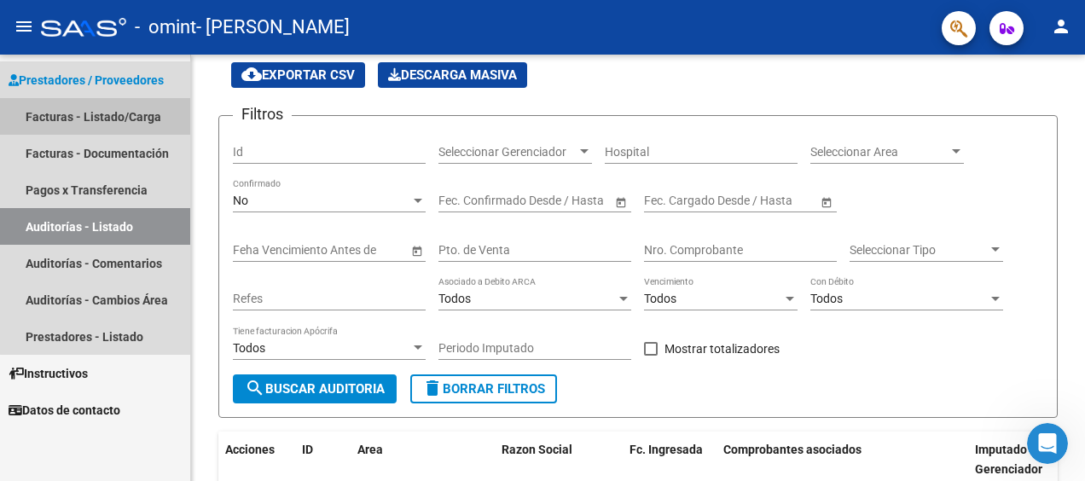  What do you see at coordinates (255, 388) in the screenshot?
I see `mat-icon: search` at bounding box center [255, 388].